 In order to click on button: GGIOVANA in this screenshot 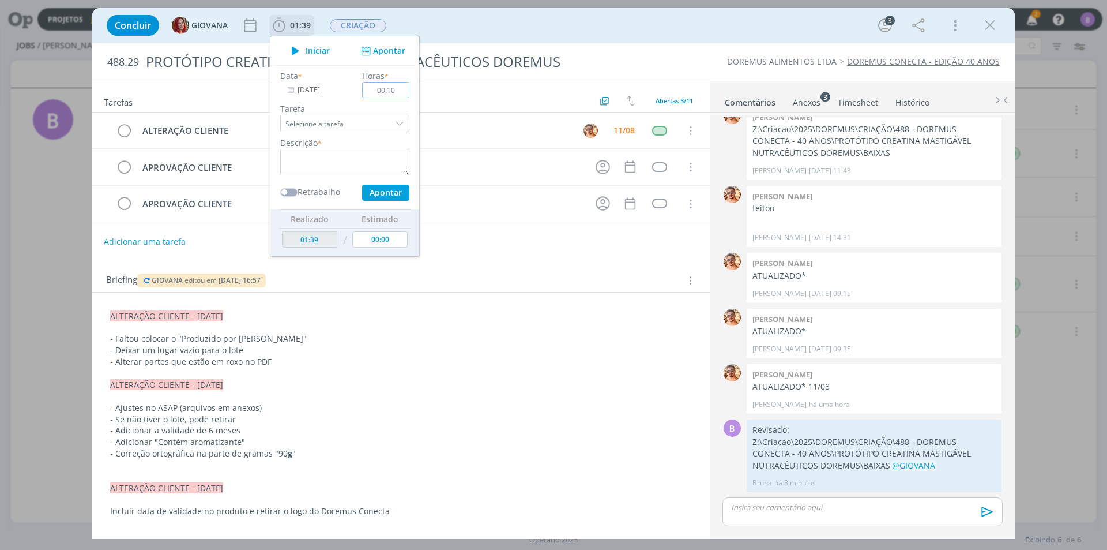, I will do `click(200, 25)`.